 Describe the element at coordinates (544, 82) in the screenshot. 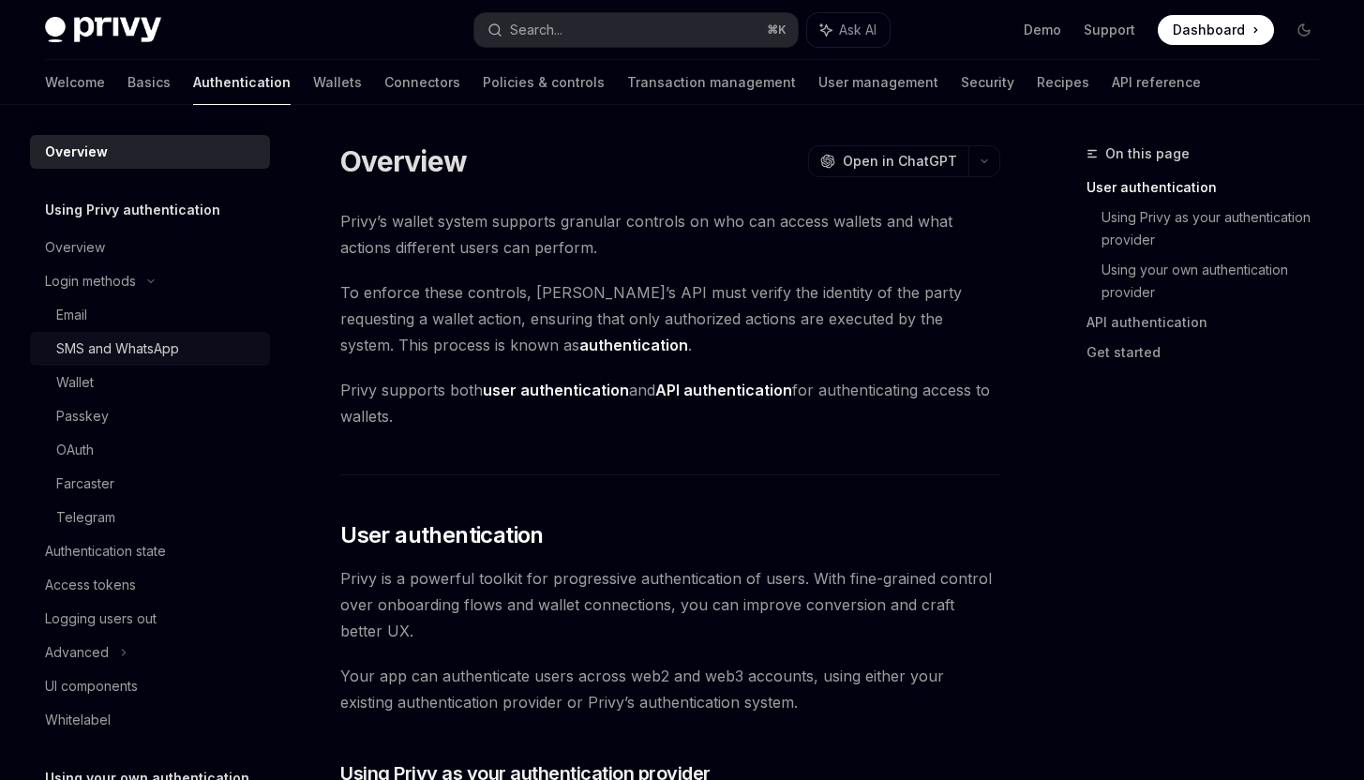

I see `a: Policies & controls` at that location.